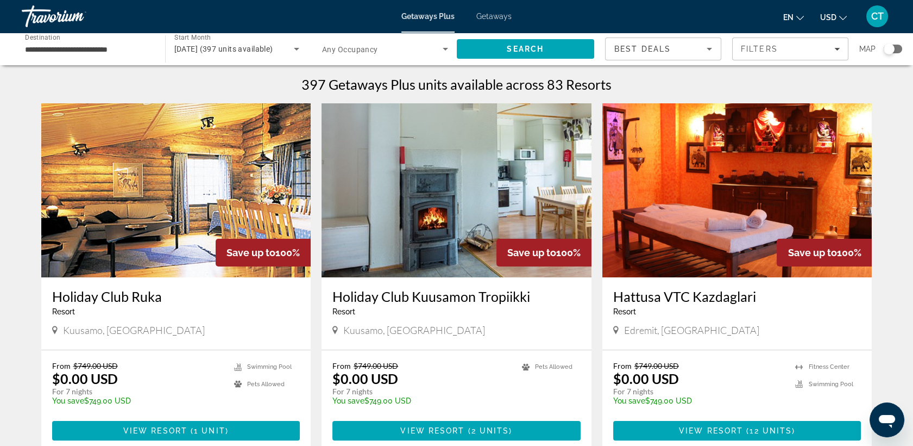 The height and width of the screenshot is (446, 913). Describe the element at coordinates (868, 49) in the screenshot. I see `span: Map` at that location.